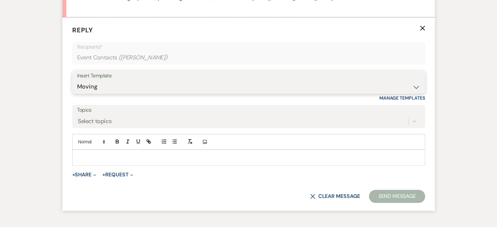  What do you see at coordinates (248, 76) in the screenshot?
I see `div: Insert Template` at bounding box center [248, 76].